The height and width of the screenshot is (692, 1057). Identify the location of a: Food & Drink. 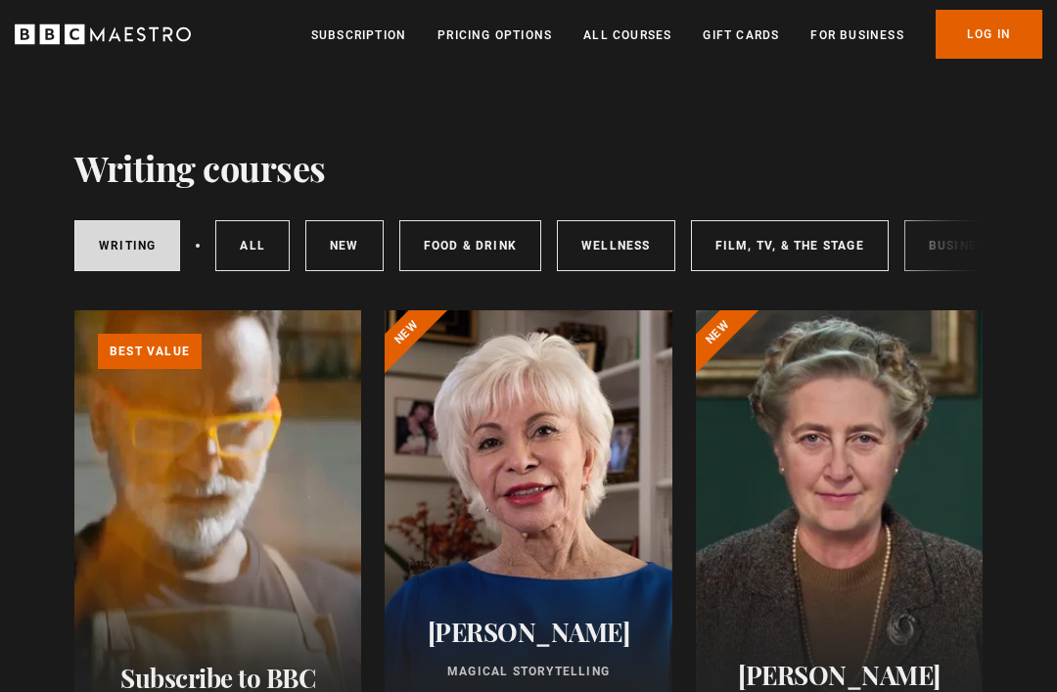
(470, 246).